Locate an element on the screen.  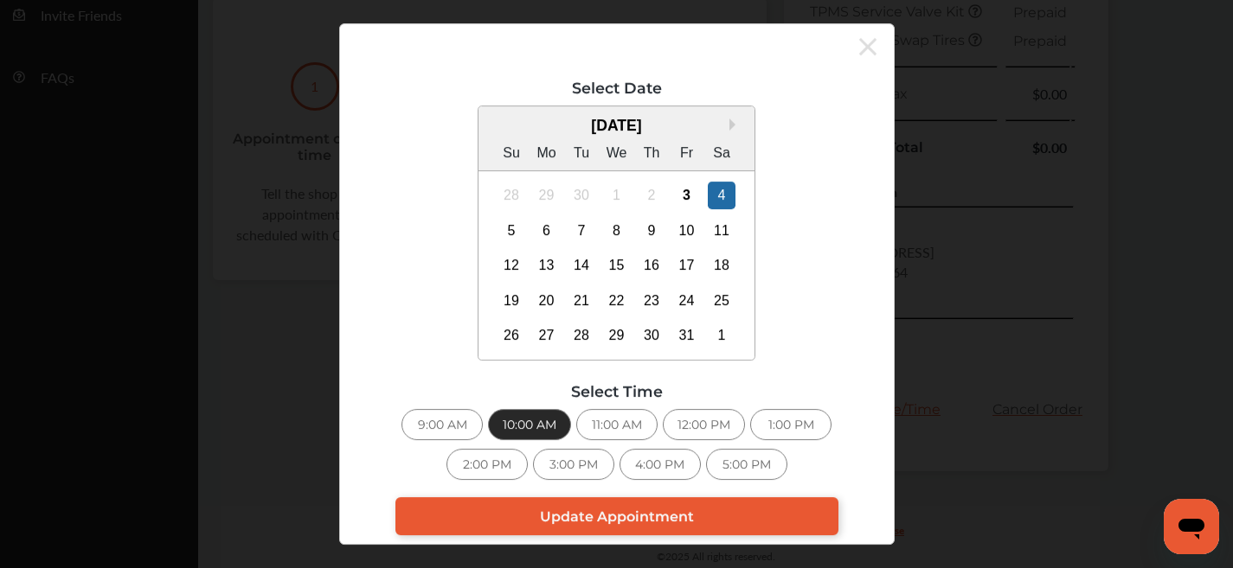
div: Choose Tuesday, October 28th, 2025 is located at coordinates (581, 336).